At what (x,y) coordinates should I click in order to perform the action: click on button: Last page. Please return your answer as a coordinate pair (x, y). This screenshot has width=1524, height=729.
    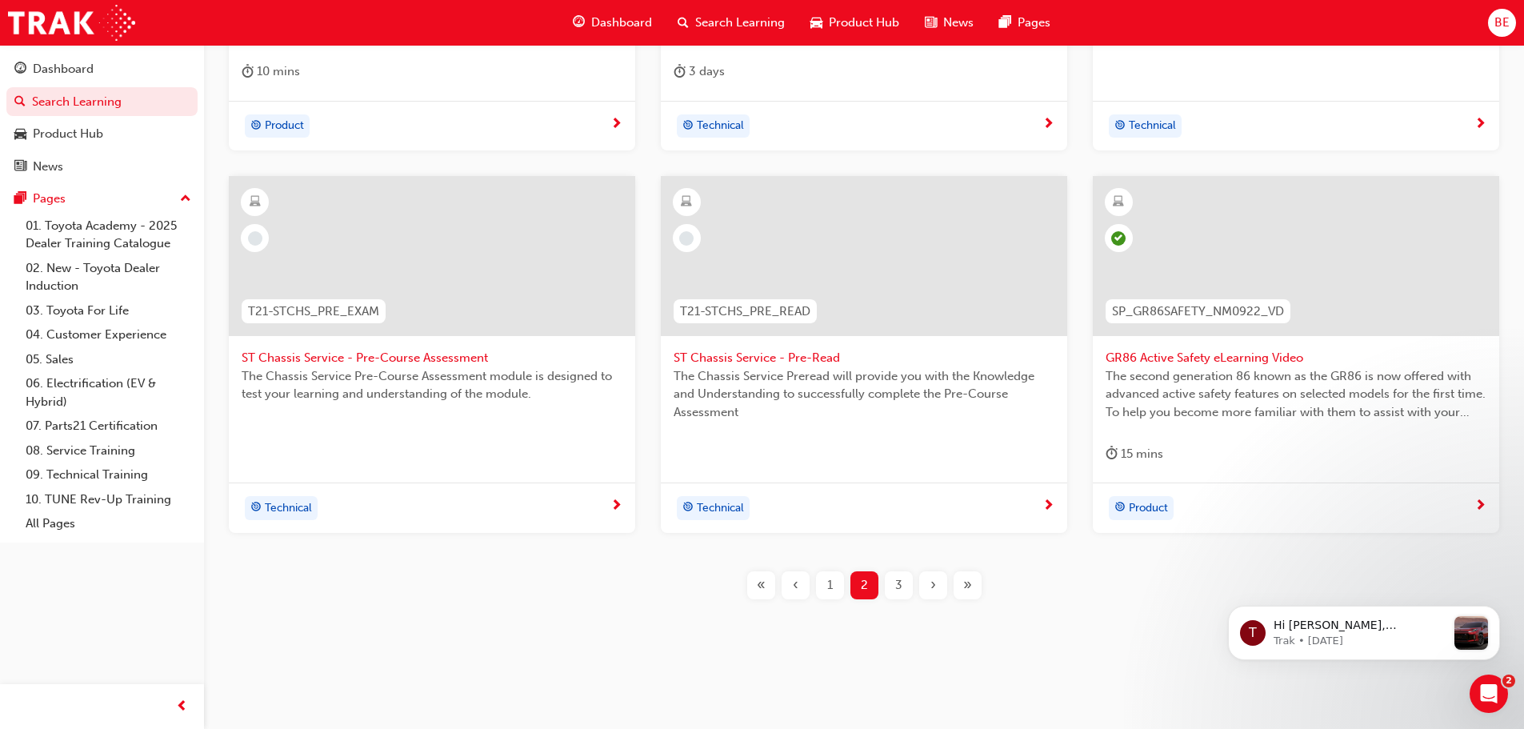
    Looking at the image, I should click on (967, 585).